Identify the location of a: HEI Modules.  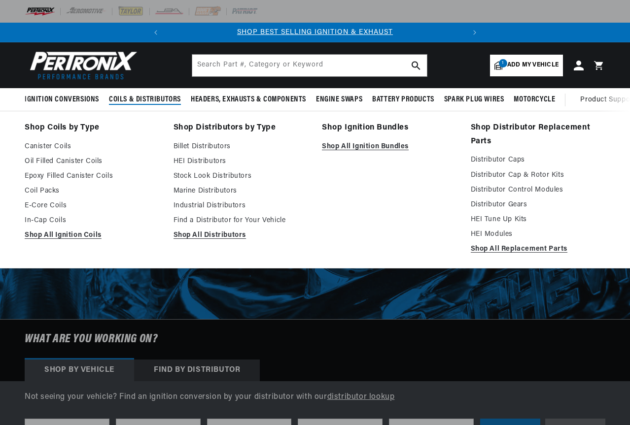
(538, 235).